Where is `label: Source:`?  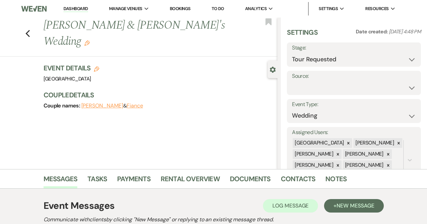 label: Source: is located at coordinates (353, 76).